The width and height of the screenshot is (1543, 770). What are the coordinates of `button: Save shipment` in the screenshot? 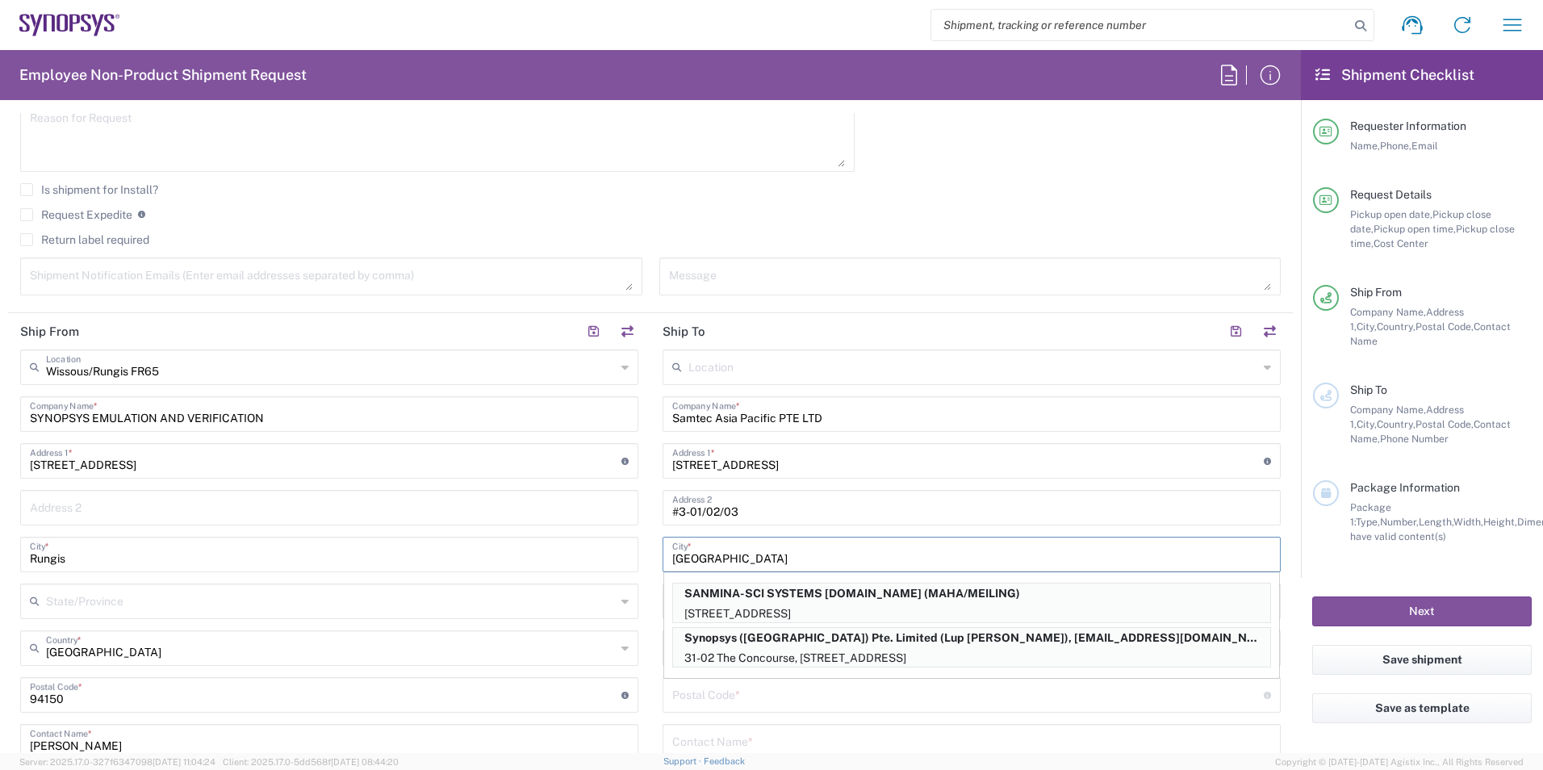 It's located at (1422, 659).